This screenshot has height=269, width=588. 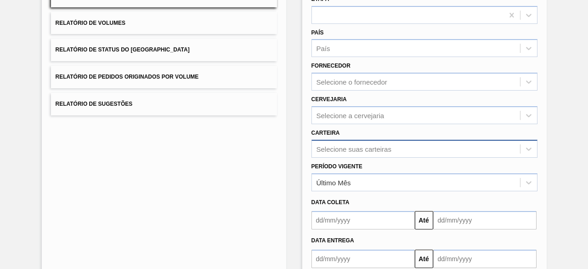 I want to click on label: Período Vigente, so click(x=337, y=166).